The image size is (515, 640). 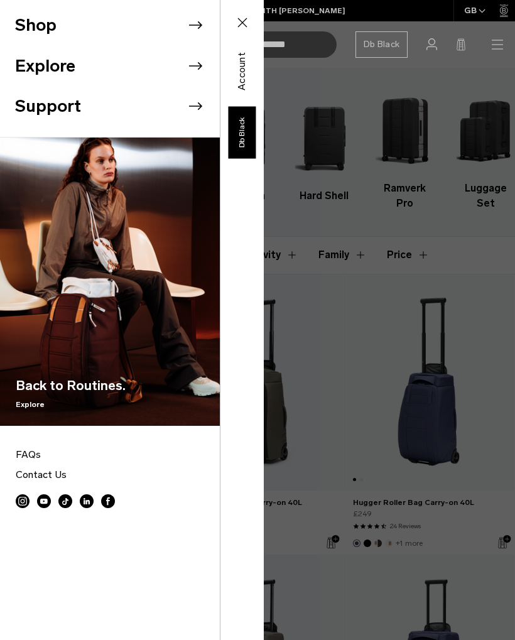 I want to click on a: Db Black, so click(x=242, y=132).